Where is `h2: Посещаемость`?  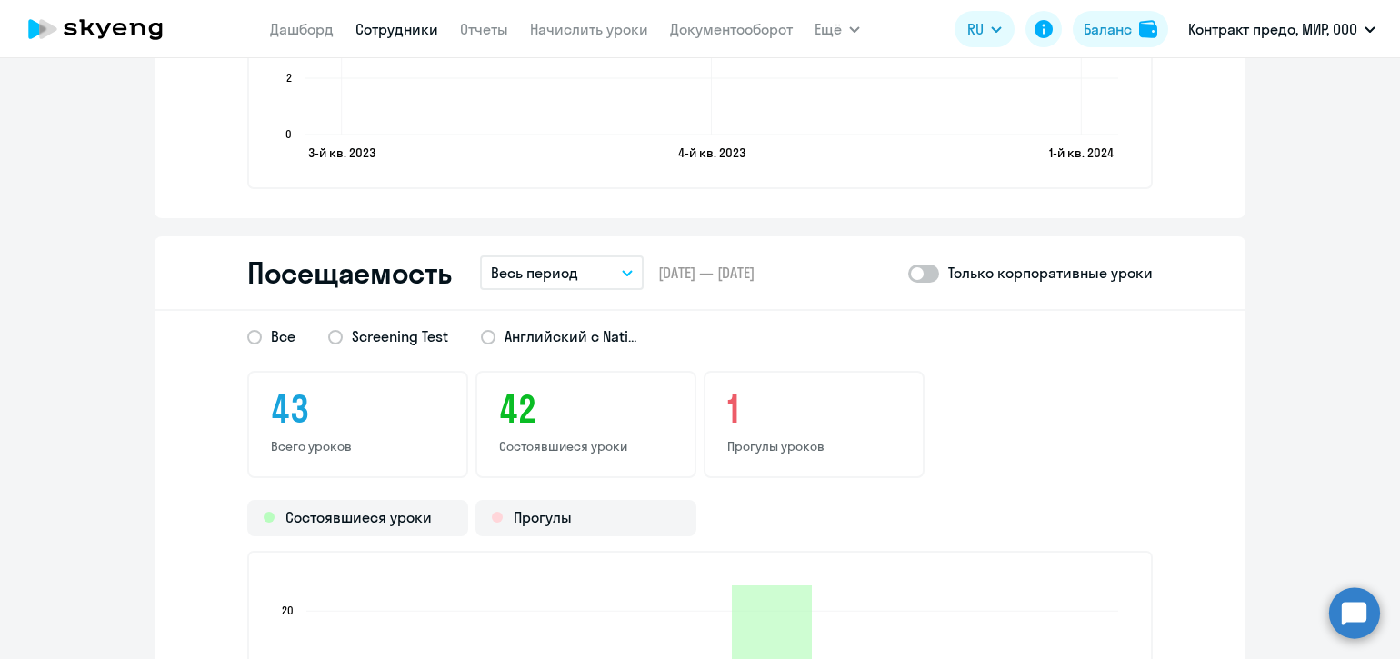 h2: Посещаемость is located at coordinates (349, 273).